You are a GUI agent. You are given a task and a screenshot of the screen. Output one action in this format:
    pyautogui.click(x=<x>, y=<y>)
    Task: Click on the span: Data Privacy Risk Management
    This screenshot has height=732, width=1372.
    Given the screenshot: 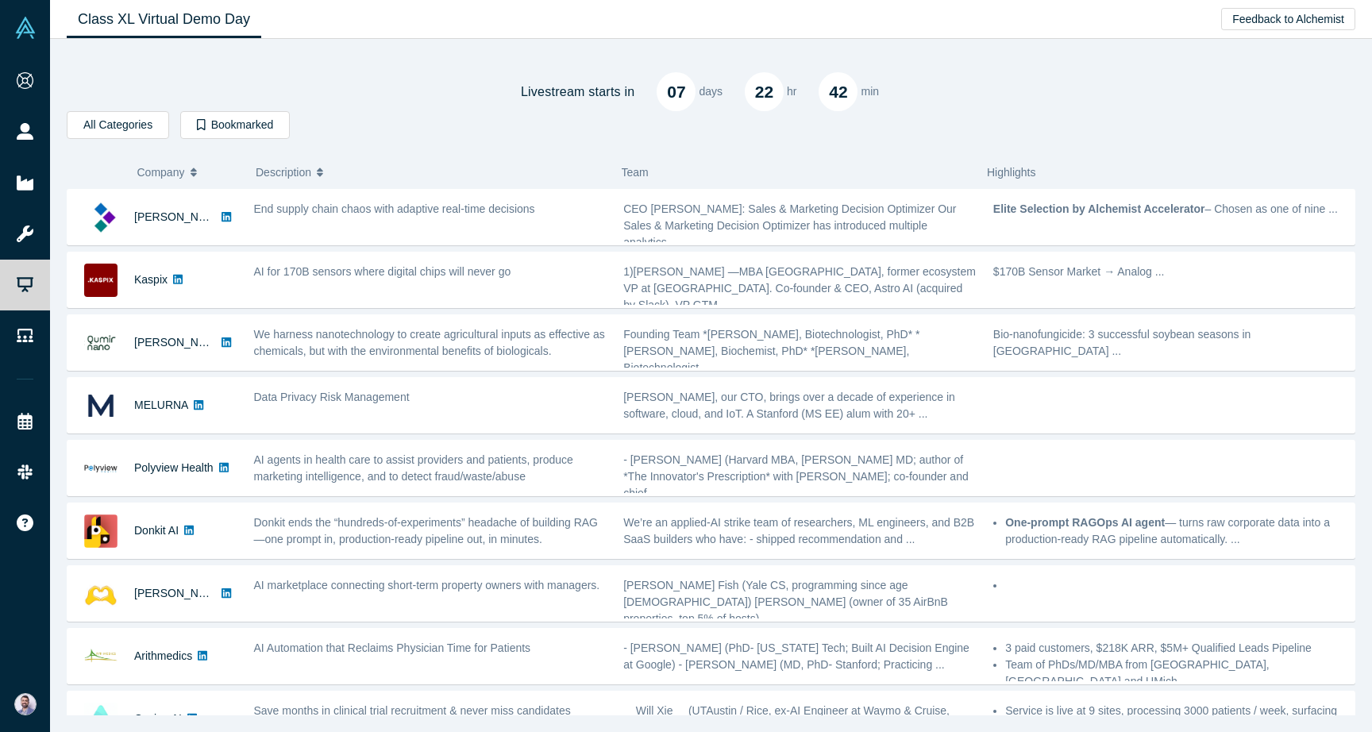 What is the action you would take?
    pyautogui.click(x=332, y=397)
    